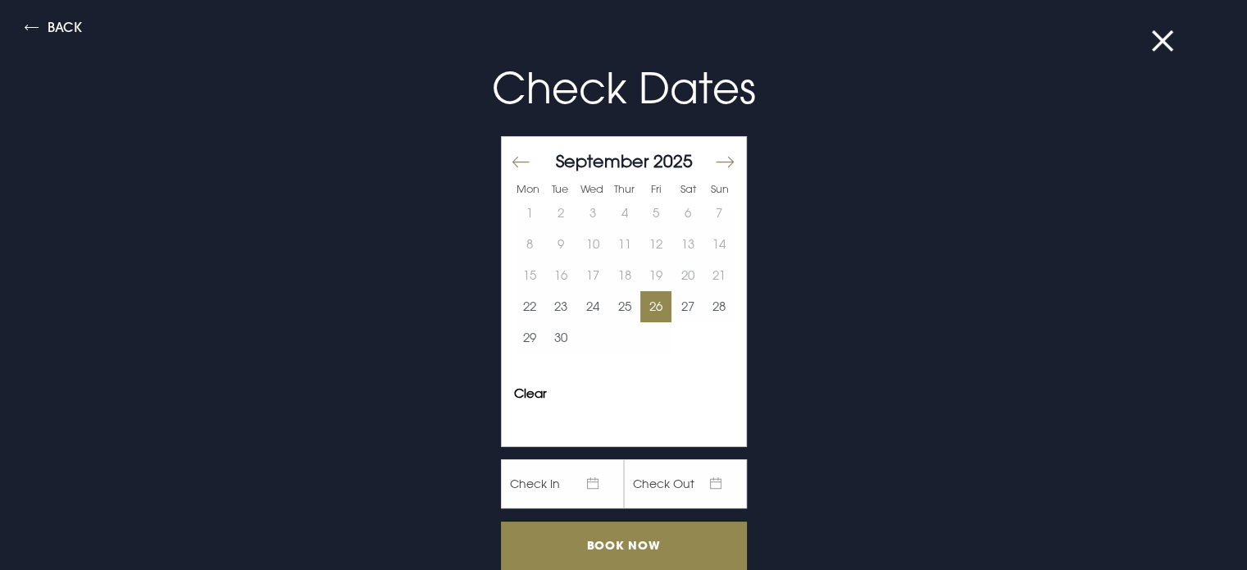  What do you see at coordinates (687, 307) in the screenshot?
I see `button: 27` at bounding box center [687, 307].